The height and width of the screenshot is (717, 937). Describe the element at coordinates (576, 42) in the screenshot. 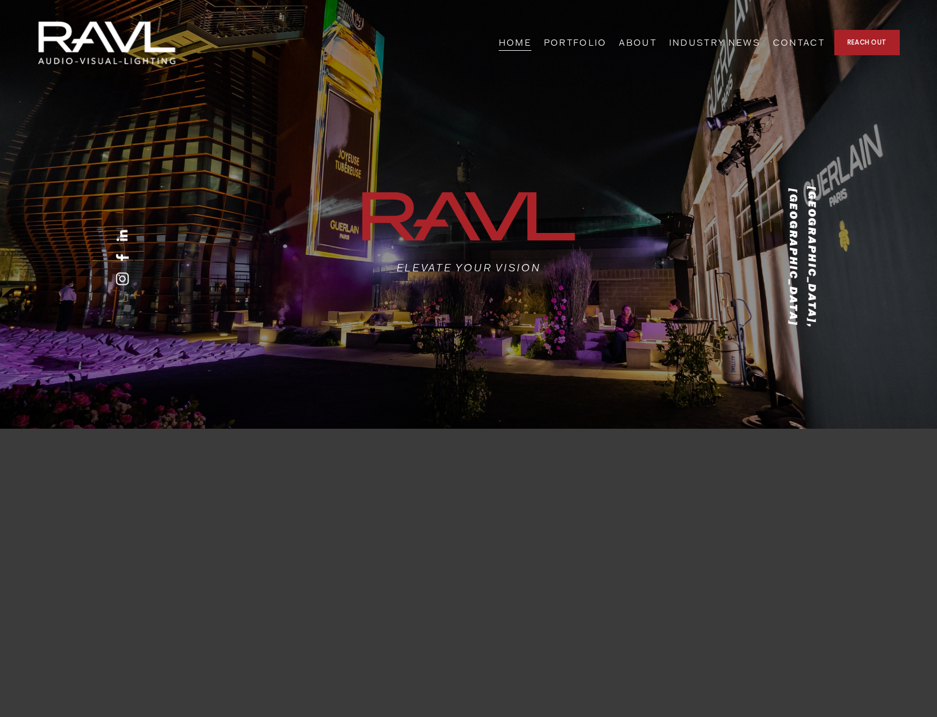

I see `a: PORTFOLIO` at that location.